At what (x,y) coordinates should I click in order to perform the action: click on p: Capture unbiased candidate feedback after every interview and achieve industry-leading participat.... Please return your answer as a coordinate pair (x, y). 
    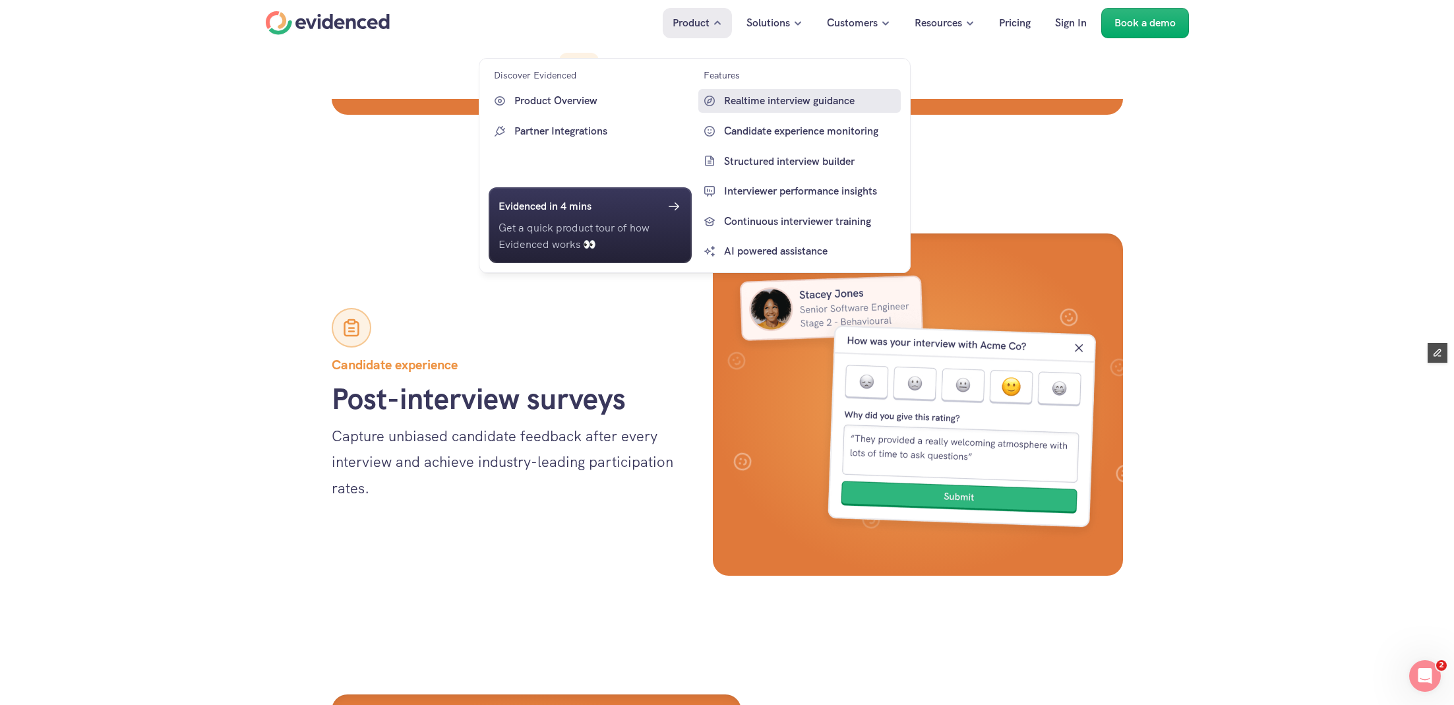
    Looking at the image, I should click on (502, 462).